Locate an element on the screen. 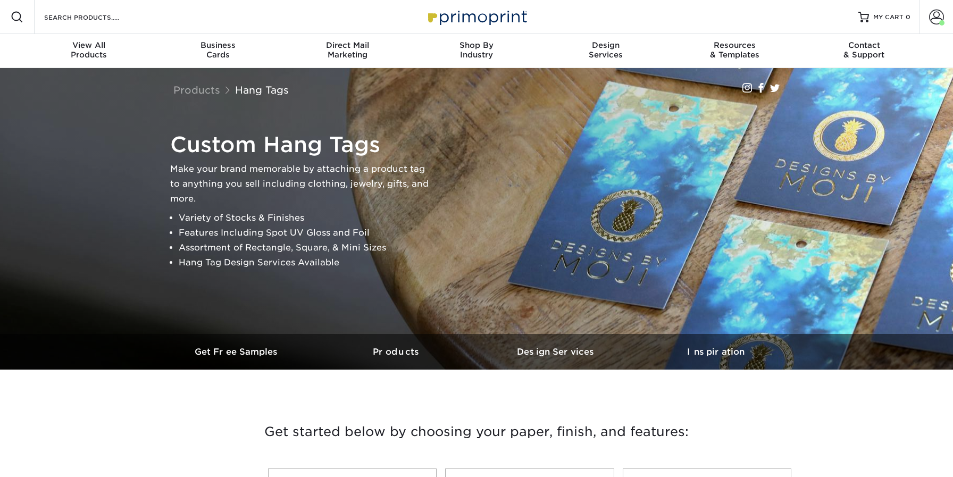 The image size is (953, 477). li: Hang Tag Design Services Available is located at coordinates (307, 263).